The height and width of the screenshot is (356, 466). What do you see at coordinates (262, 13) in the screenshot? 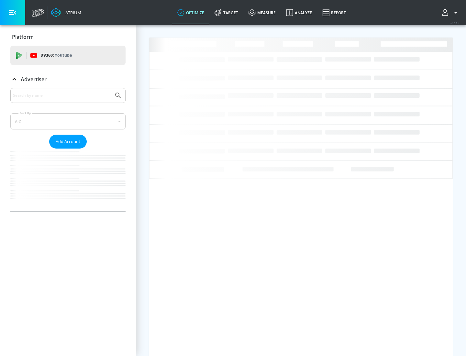
I see `a: measure` at bounding box center [262, 13].